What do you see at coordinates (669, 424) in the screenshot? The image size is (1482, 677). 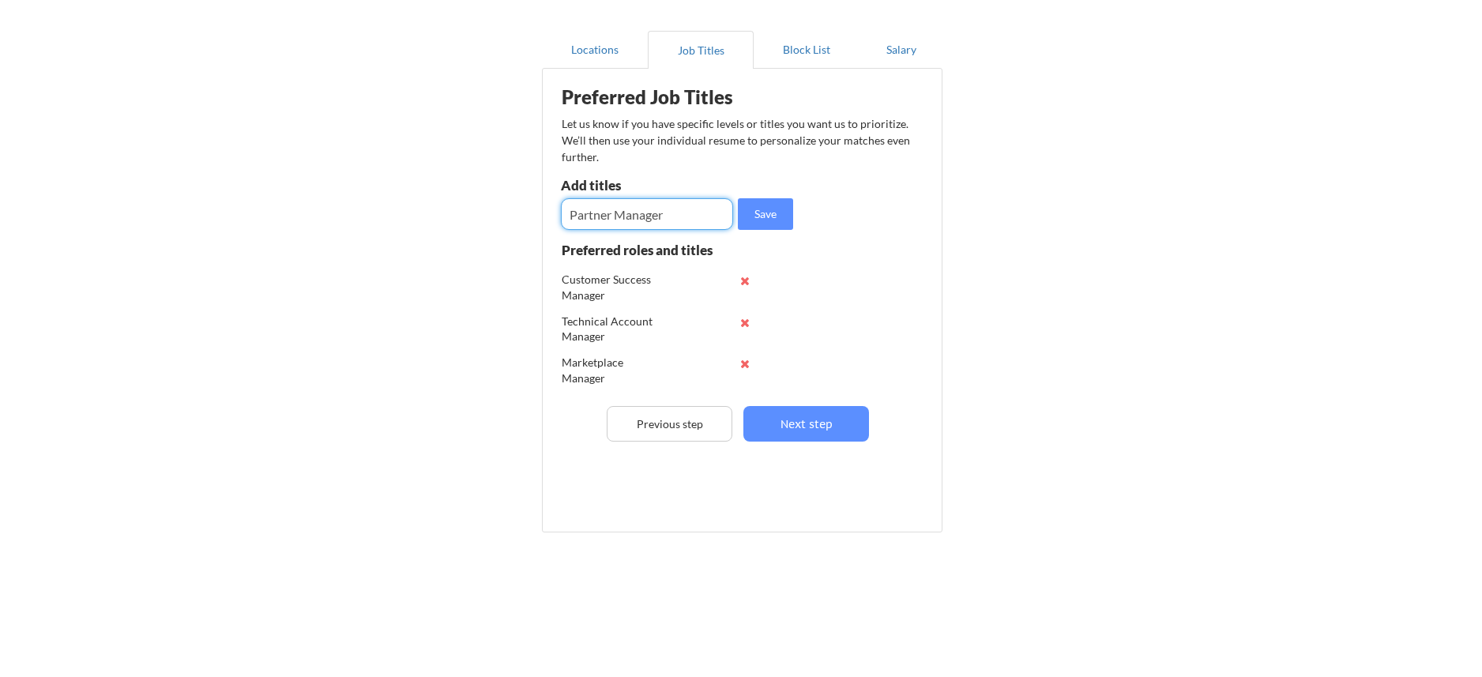 I see `button: Previous step` at bounding box center [669, 424].